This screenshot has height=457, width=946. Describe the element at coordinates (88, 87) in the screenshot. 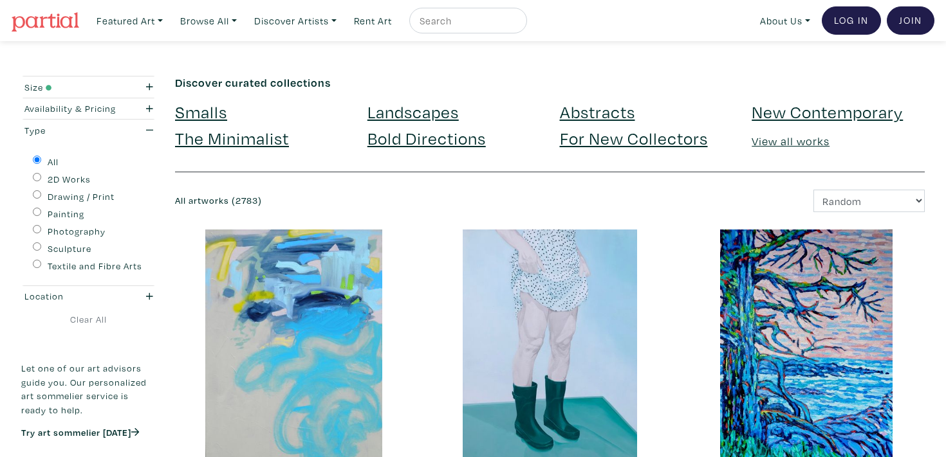

I see `button: Size` at that location.